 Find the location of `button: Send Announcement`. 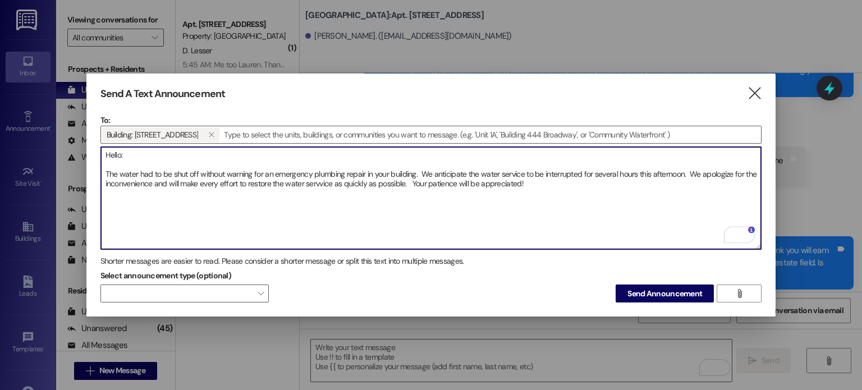

button: Send Announcement is located at coordinates (664, 293).